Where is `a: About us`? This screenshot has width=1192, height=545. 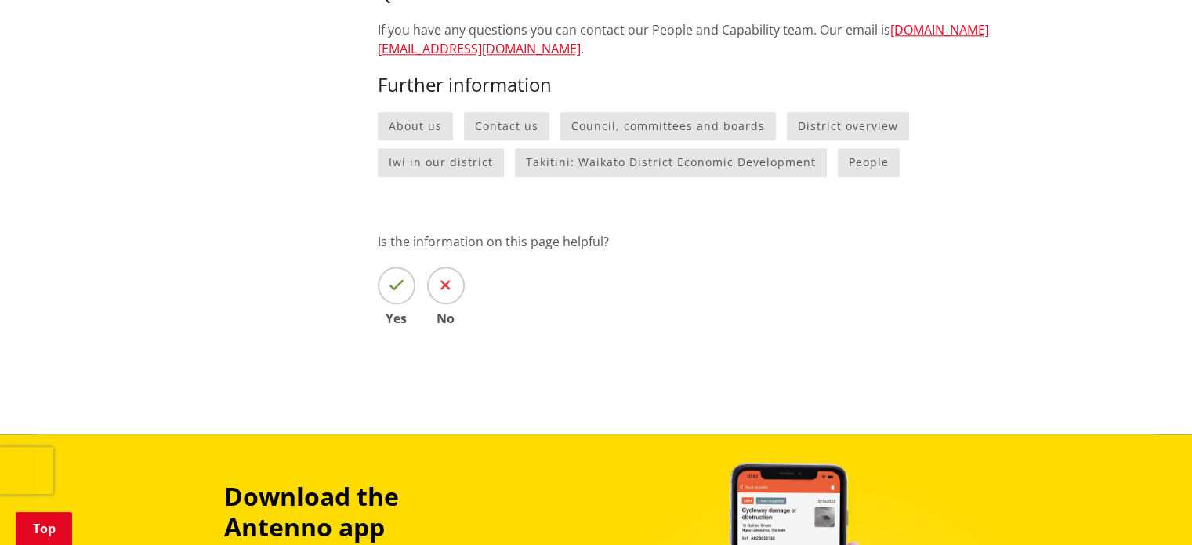
a: About us is located at coordinates (415, 126).